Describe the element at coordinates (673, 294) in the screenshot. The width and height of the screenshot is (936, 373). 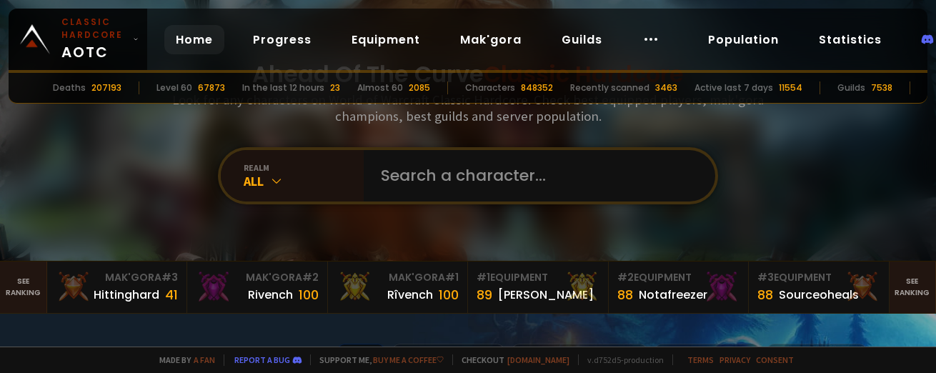
I see `div: Notafreezer` at that location.